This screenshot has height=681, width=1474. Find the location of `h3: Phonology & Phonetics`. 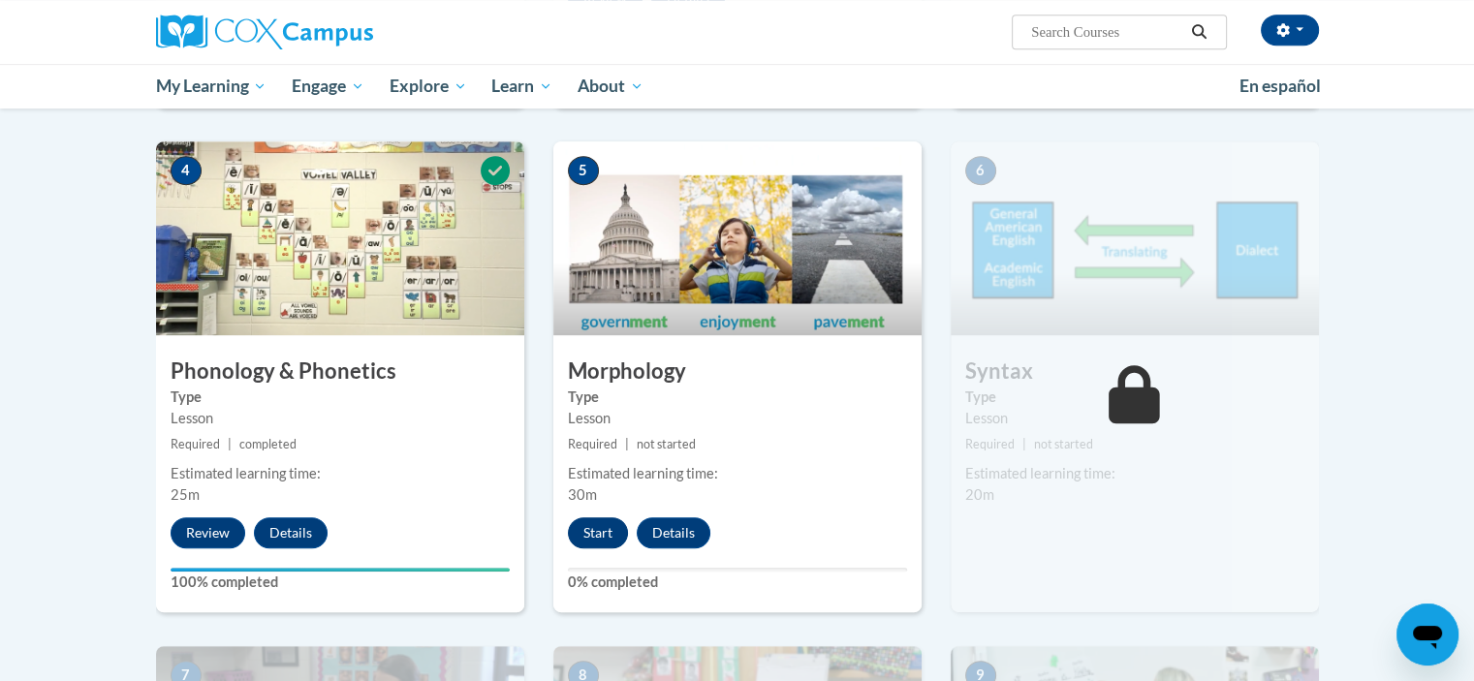

h3: Phonology & Phonetics is located at coordinates (340, 371).